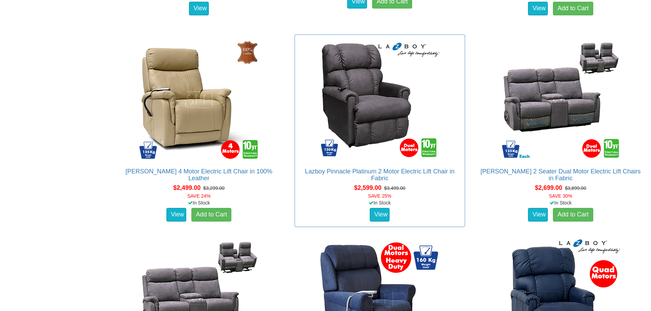  Describe the element at coordinates (214, 188) in the screenshot. I see `del: $3,299.00` at that location.